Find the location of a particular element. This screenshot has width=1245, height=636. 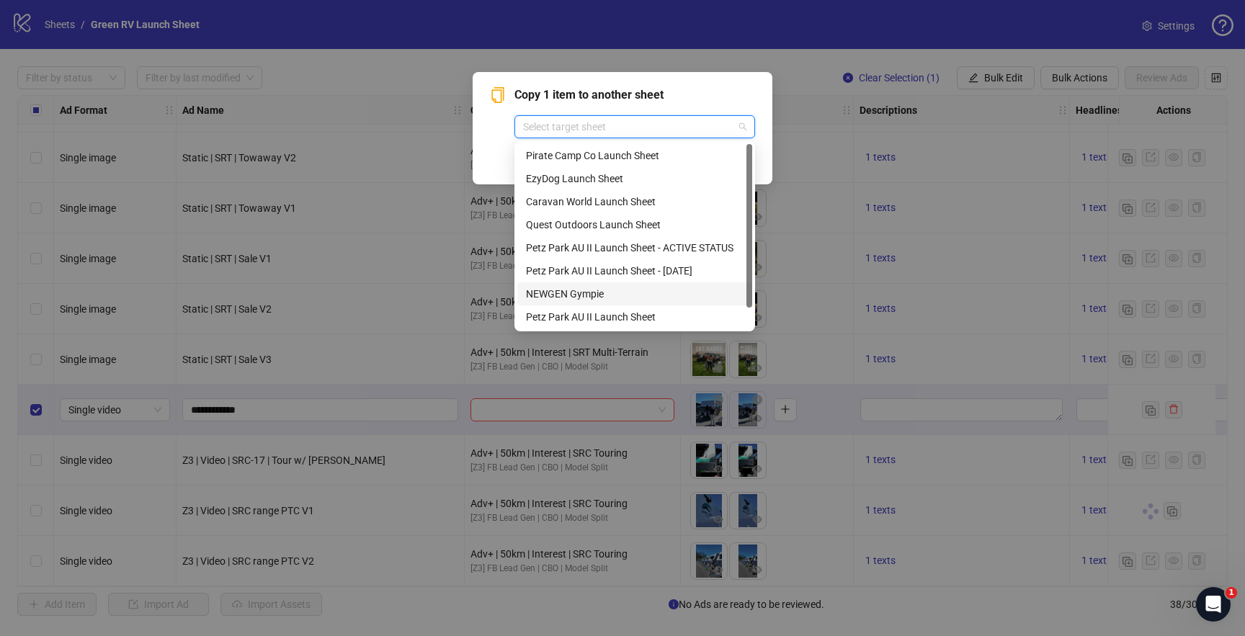

div: Petz Park AU II Launch Sheet is located at coordinates (635, 317).